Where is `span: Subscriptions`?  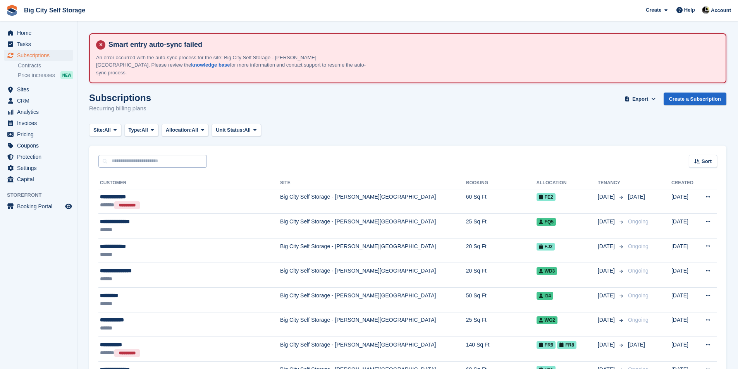
span: Subscriptions is located at coordinates (40, 55).